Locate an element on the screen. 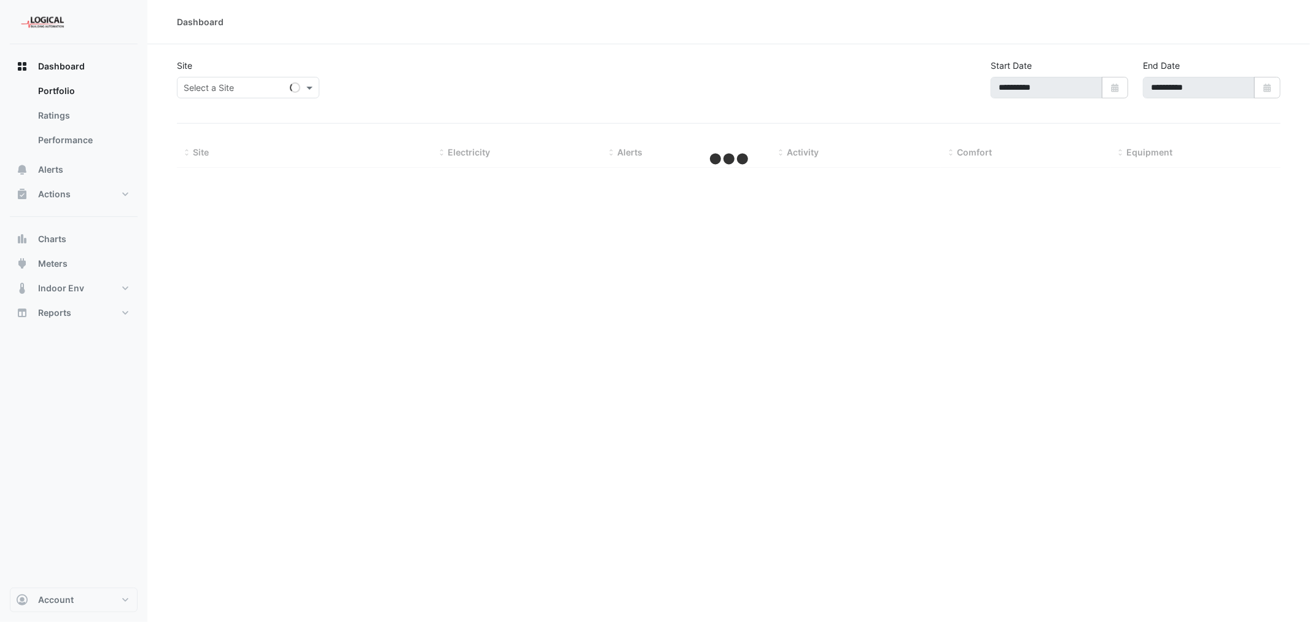 The height and width of the screenshot is (622, 1310). app-icon: Charts is located at coordinates (22, 239).